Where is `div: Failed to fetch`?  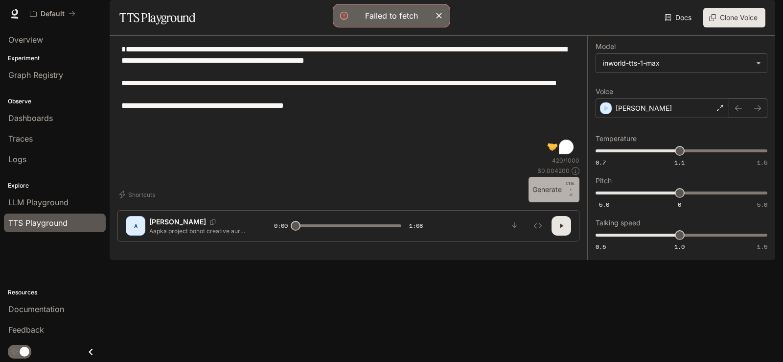
div: Failed to fetch is located at coordinates (392, 16).